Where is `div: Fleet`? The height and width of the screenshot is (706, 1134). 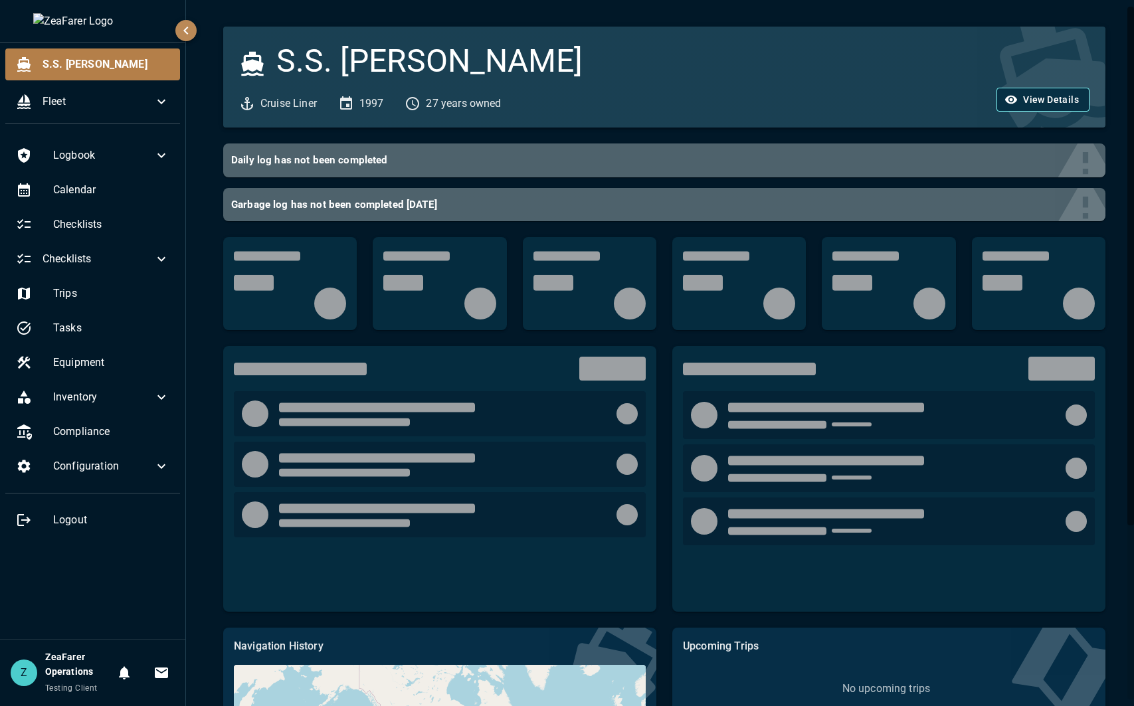 div: Fleet is located at coordinates (92, 102).